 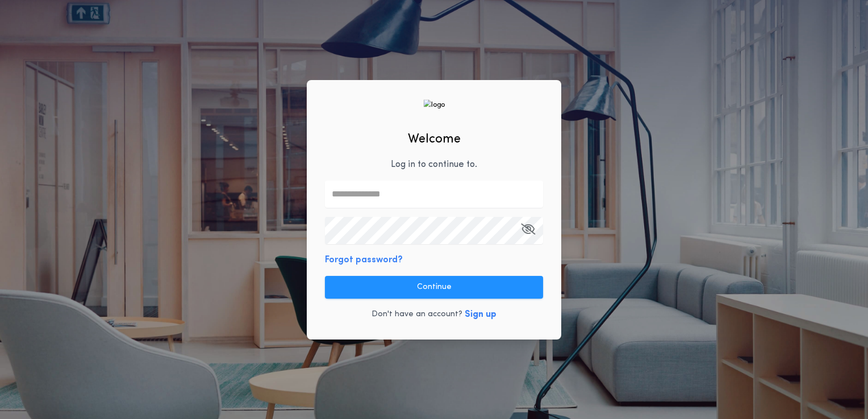 I want to click on p: Log in to continue to ., so click(x=434, y=165).